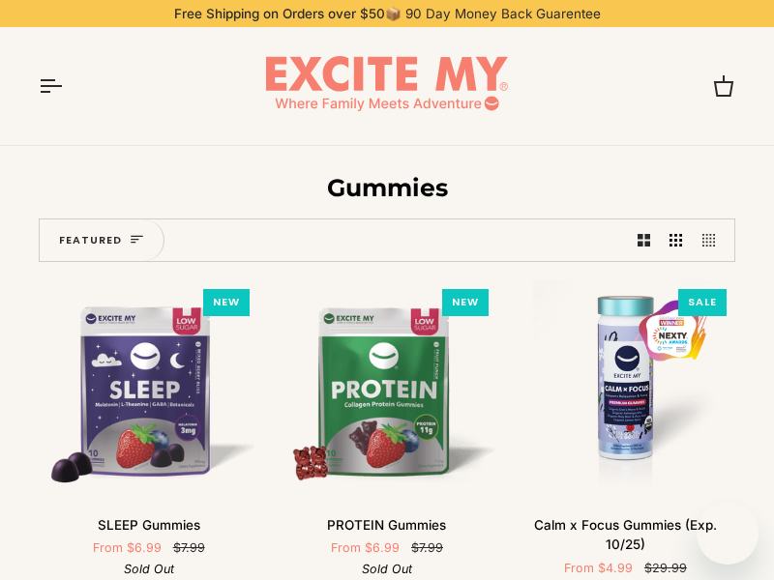  I want to click on span: $29.99, so click(666, 568).